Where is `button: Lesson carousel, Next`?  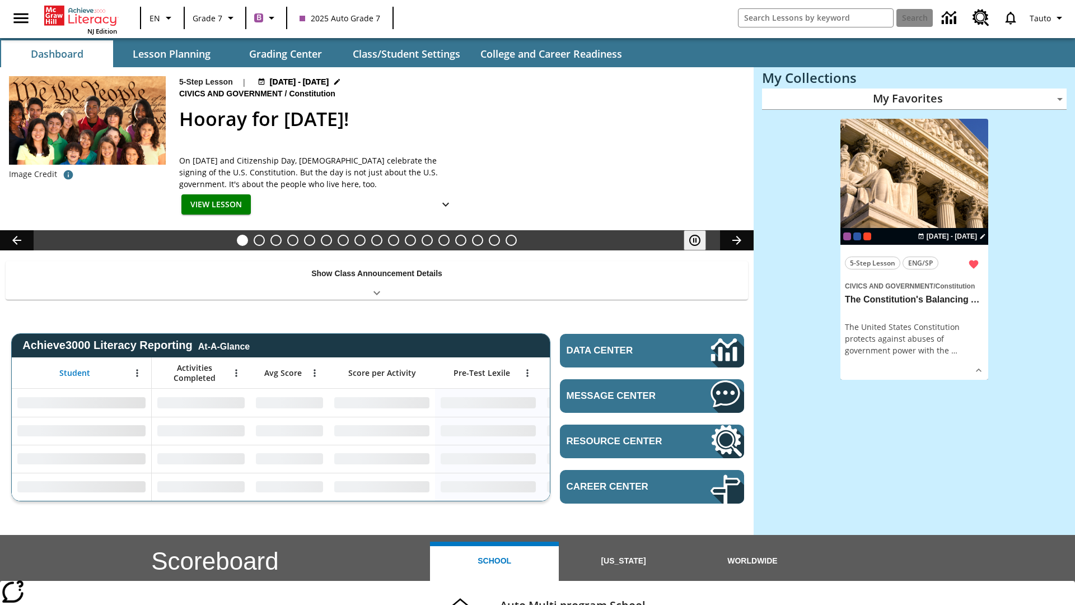
button: Lesson carousel, Next is located at coordinates (737, 240).